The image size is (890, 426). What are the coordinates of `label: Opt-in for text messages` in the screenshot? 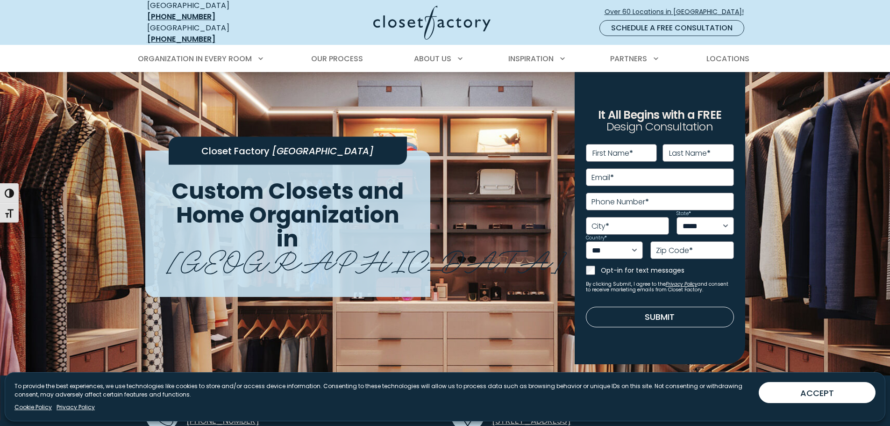 It's located at (667, 270).